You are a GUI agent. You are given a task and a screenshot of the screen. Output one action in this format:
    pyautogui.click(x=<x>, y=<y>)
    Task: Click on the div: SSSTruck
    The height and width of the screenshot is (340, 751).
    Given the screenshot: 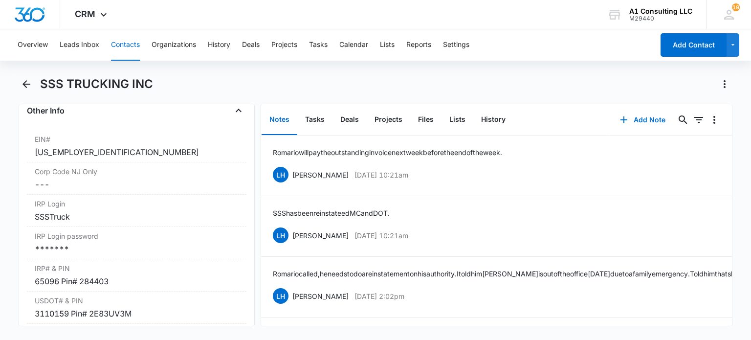 What is the action you would take?
    pyautogui.click(x=136, y=217)
    